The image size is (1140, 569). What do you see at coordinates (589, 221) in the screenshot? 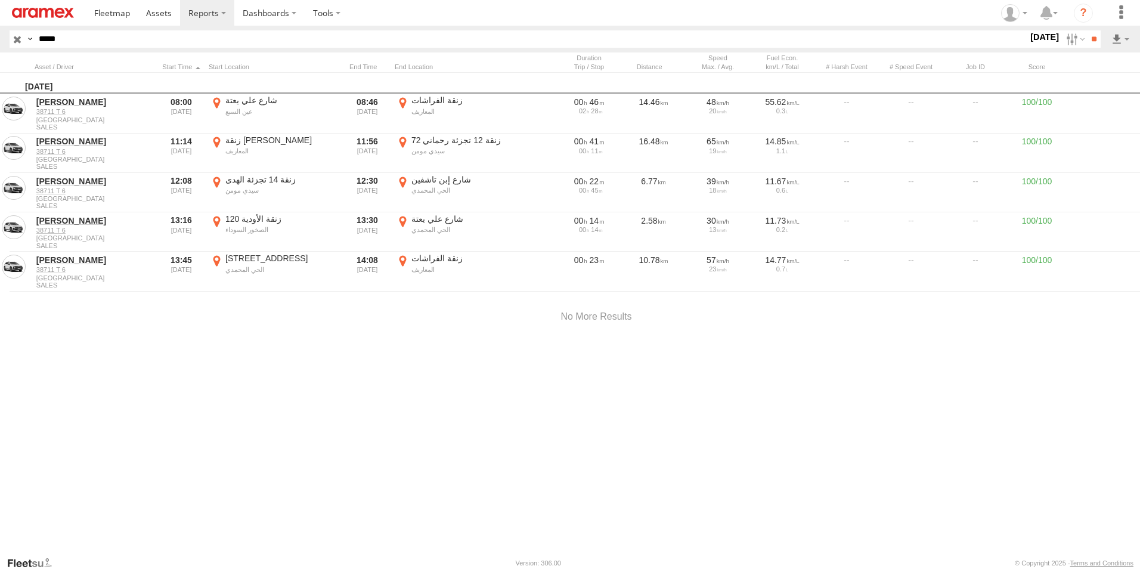
I see `div: [864s] 25/08/2025 13:16 - 25/08/2025 13:30` at bounding box center [589, 221].